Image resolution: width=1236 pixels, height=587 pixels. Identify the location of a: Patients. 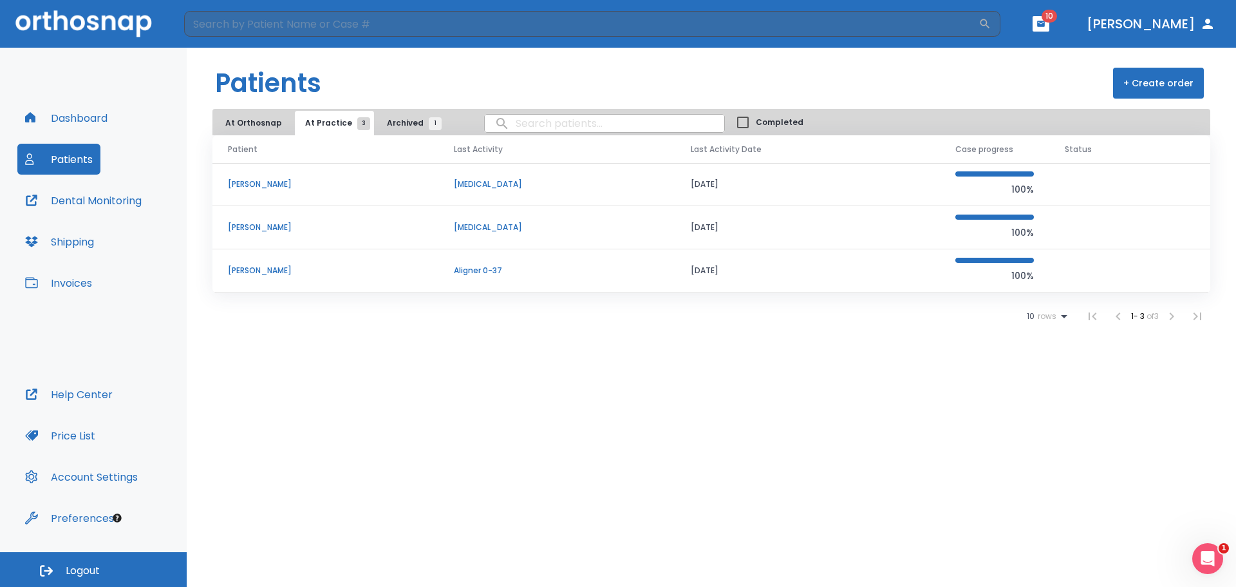
(59, 159).